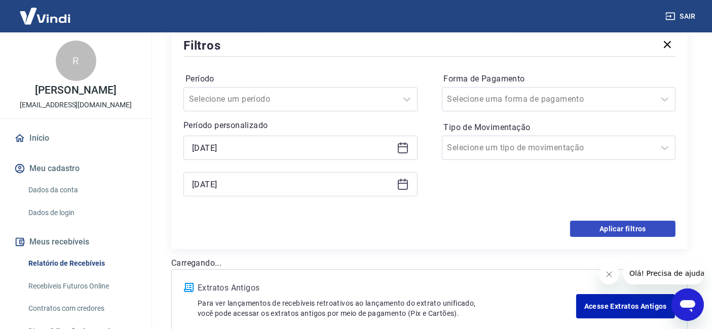 The height and width of the screenshot is (329, 712). What do you see at coordinates (300, 126) in the screenshot?
I see `p: Período personalizado` at bounding box center [300, 126].